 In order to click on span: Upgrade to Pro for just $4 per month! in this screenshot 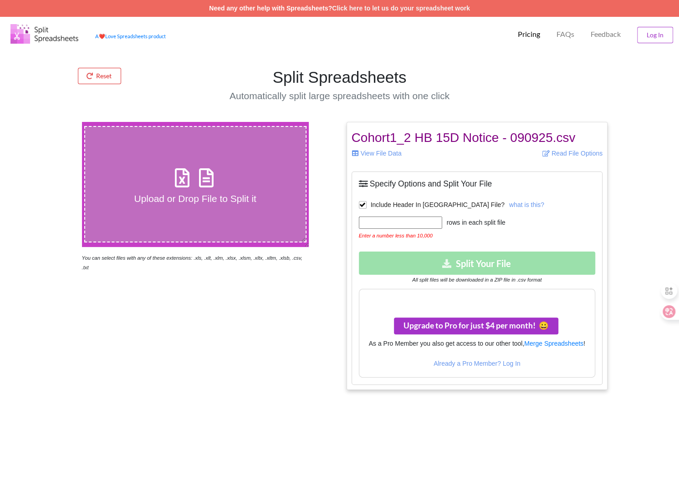, I will do `click(476, 325)`.